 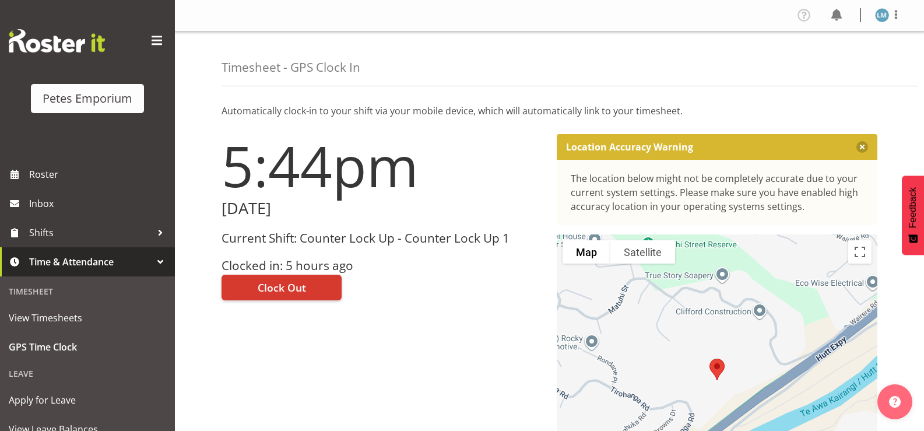 I want to click on span: Clock Out, so click(x=282, y=287).